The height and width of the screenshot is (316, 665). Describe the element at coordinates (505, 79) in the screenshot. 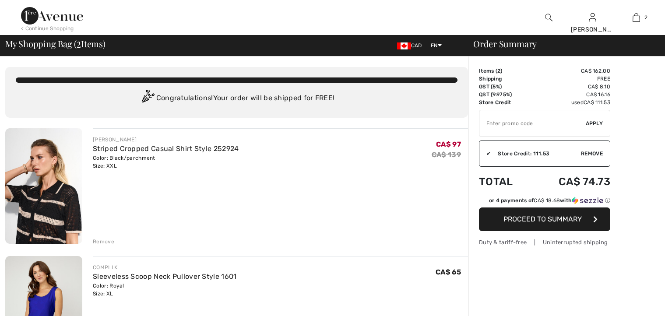

I see `td: Shipping` at that location.